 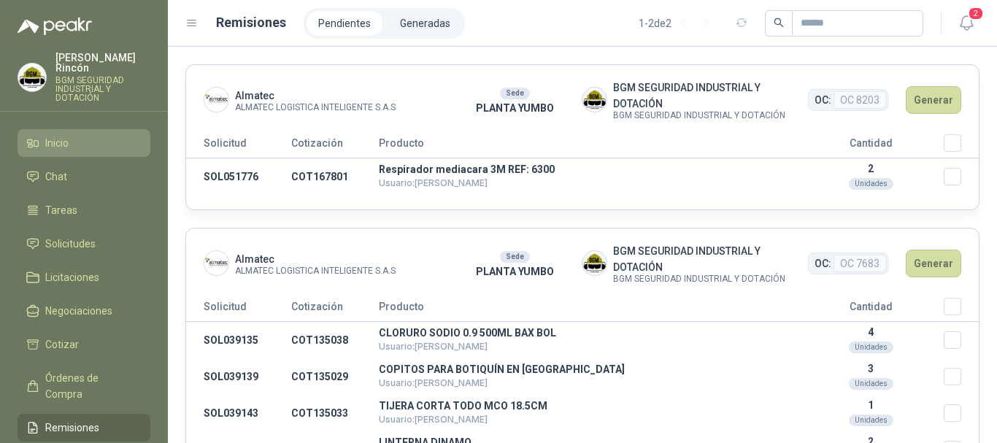 I want to click on a: Solicitudes, so click(x=84, y=244).